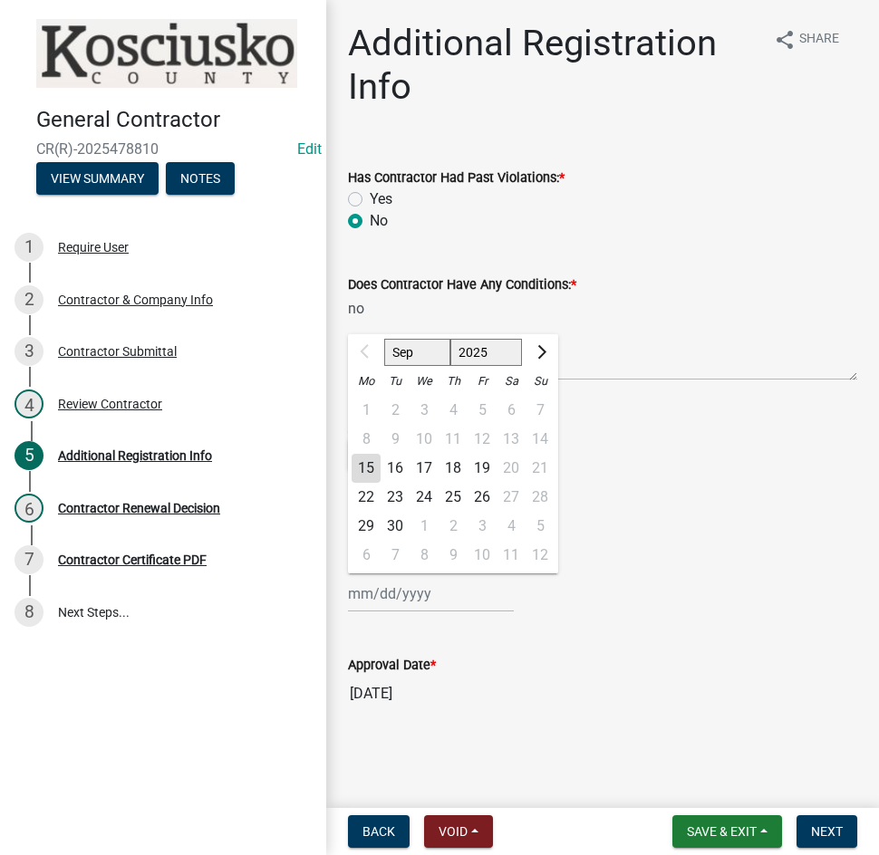 The image size is (879, 855). I want to click on button: Back, so click(379, 832).